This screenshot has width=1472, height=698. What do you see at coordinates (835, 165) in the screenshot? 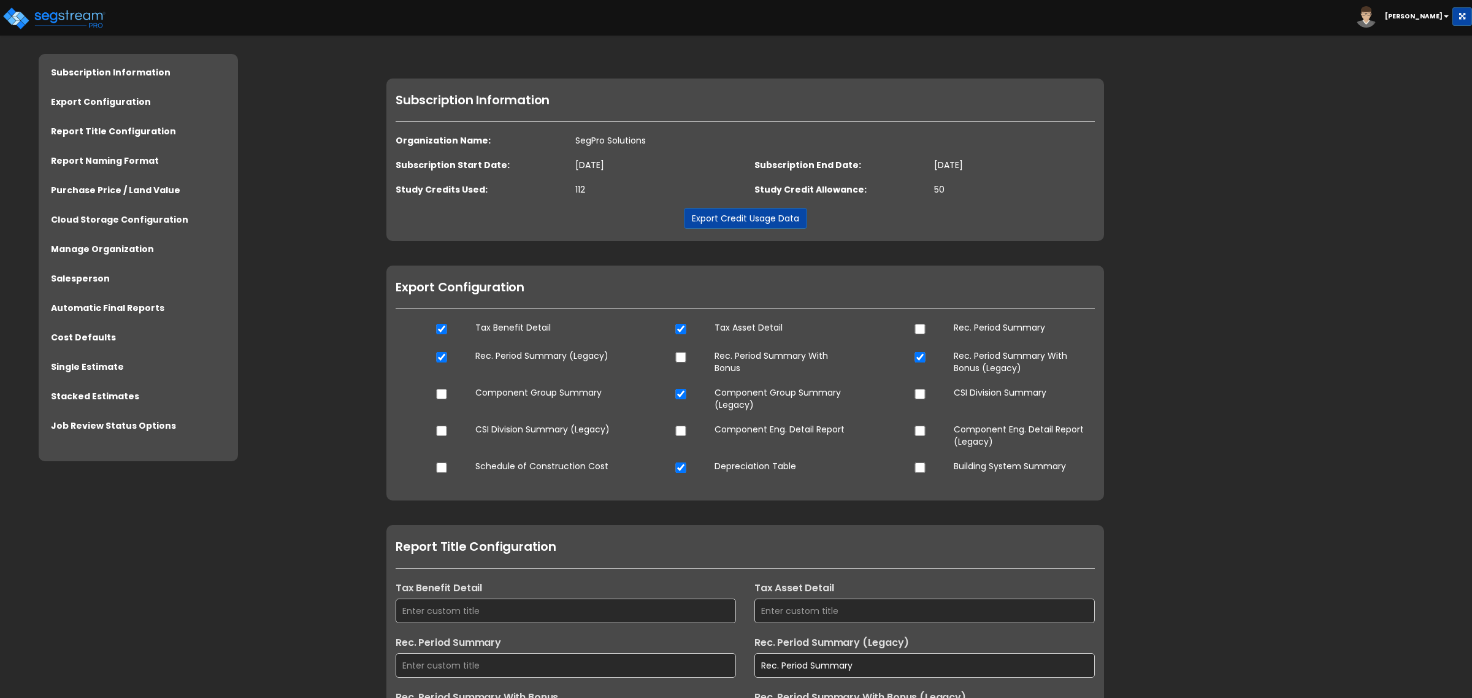
I see `dt: Subscription End Date:` at bounding box center [835, 165].